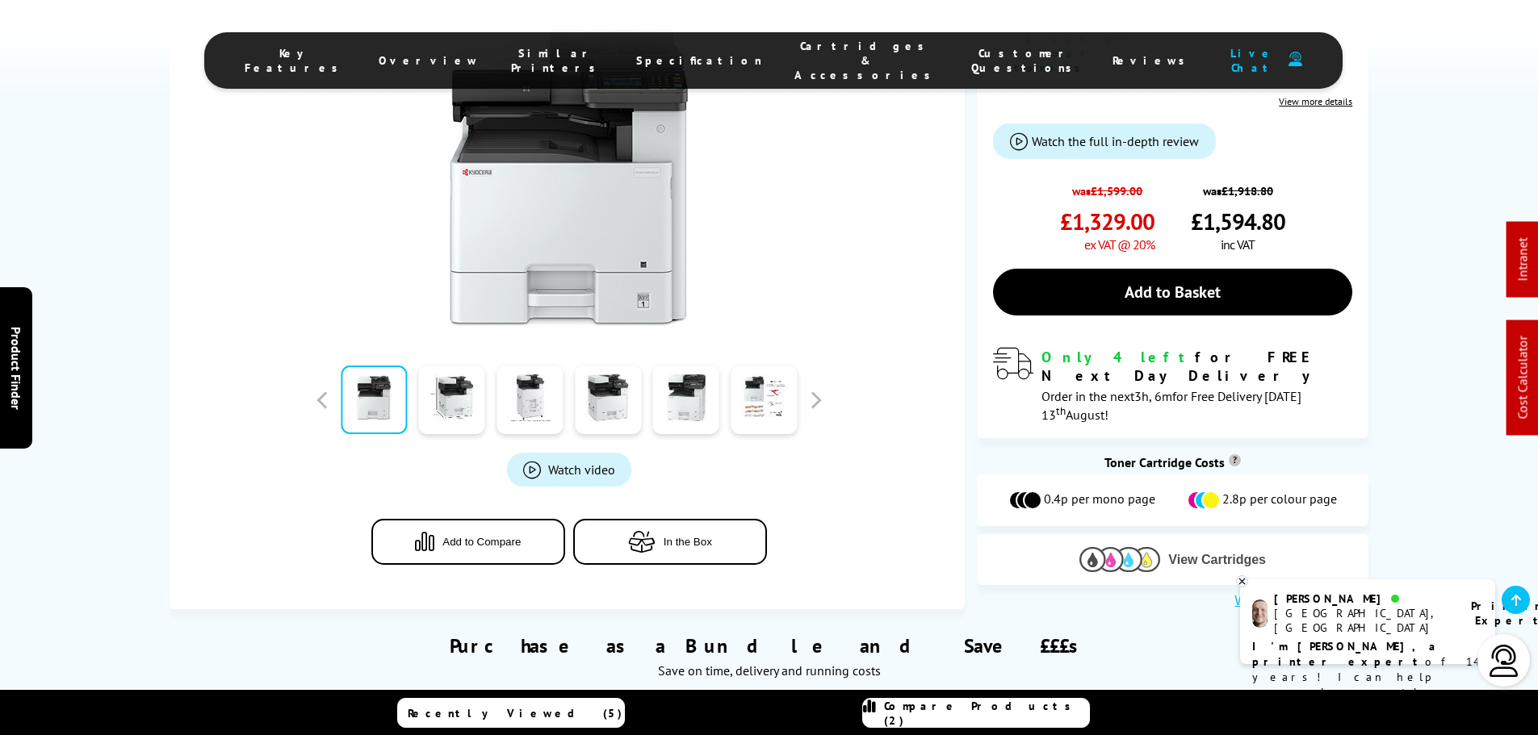  Describe the element at coordinates (1522, 378) in the screenshot. I see `a: Cost Calculator` at that location.